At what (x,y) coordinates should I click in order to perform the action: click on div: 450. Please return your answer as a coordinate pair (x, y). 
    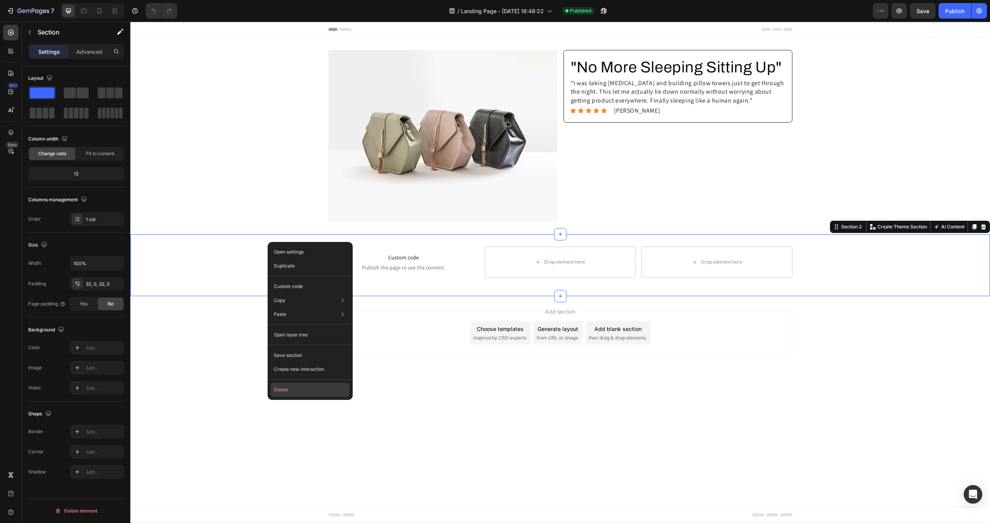
    Looking at the image, I should click on (13, 85).